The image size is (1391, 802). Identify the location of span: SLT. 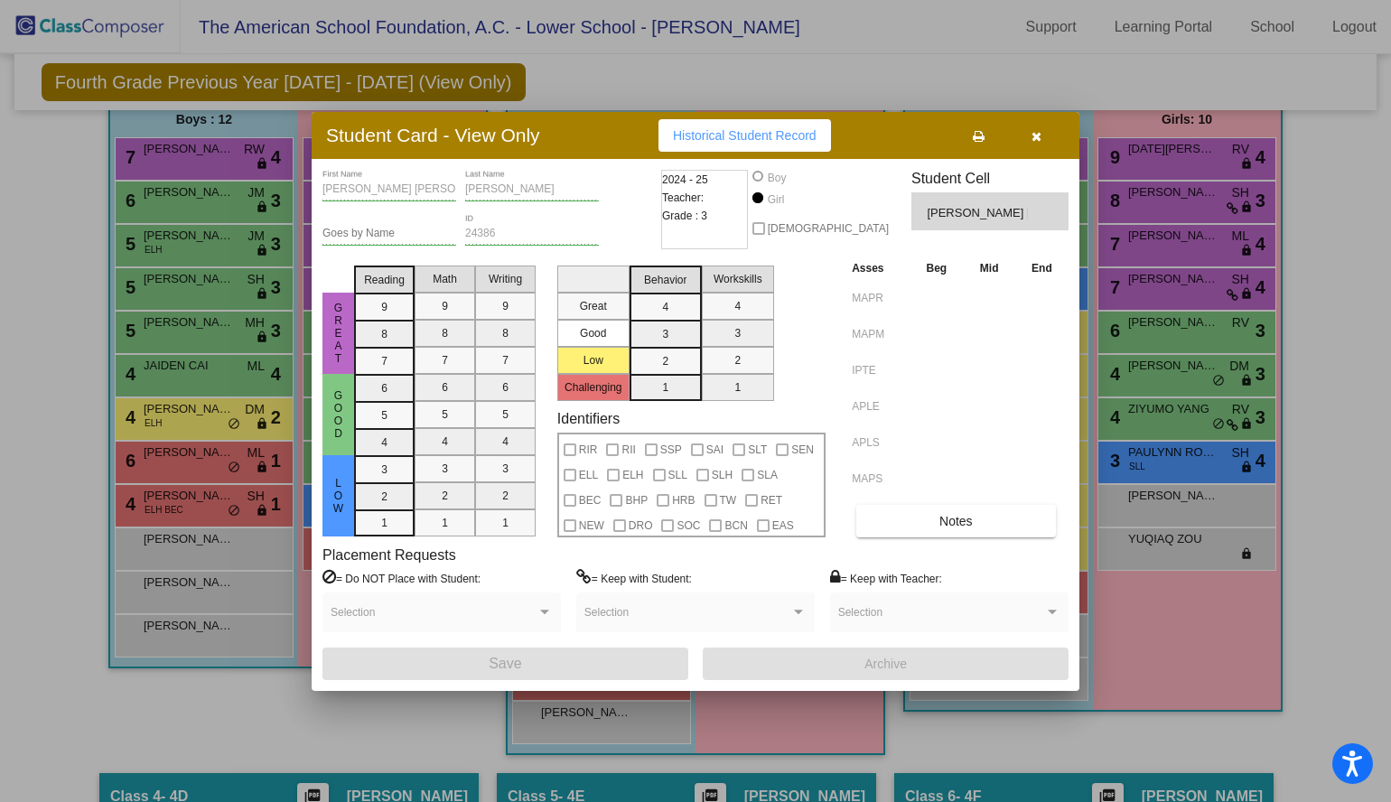
(757, 450).